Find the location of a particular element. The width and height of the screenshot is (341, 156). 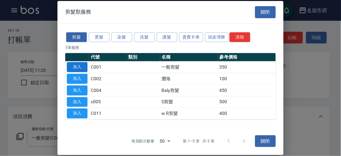

td: 400 is located at coordinates (247, 113).